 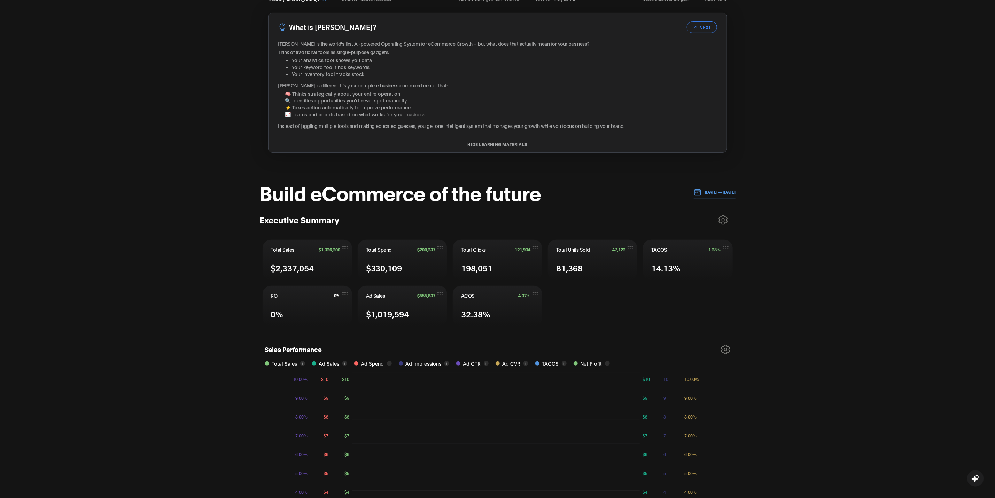 What do you see at coordinates (665, 416) in the screenshot?
I see `tspan: 8` at bounding box center [665, 416].